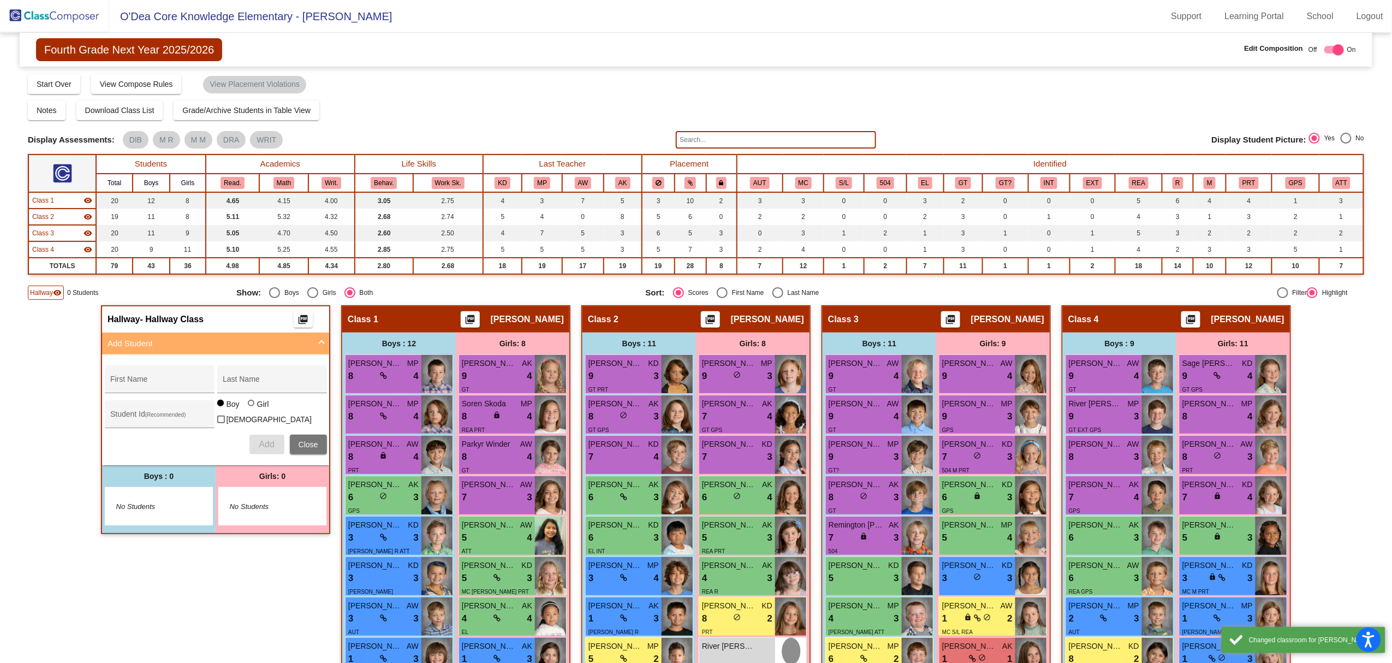 The image size is (1392, 663). I want to click on span: Close, so click(308, 444).